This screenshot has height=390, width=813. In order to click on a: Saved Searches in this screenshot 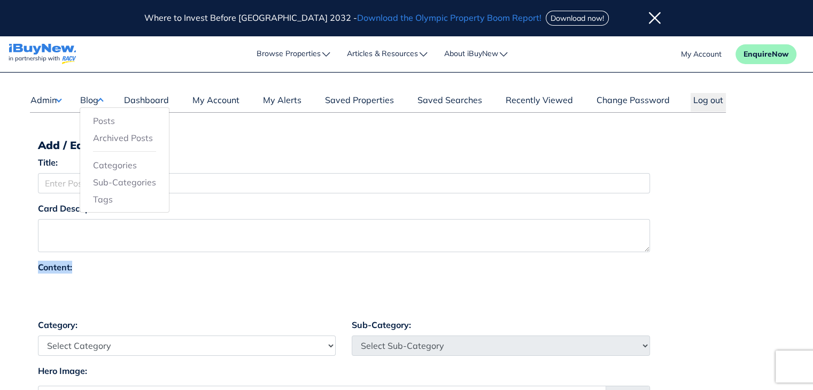, I will do `click(449, 103)`.